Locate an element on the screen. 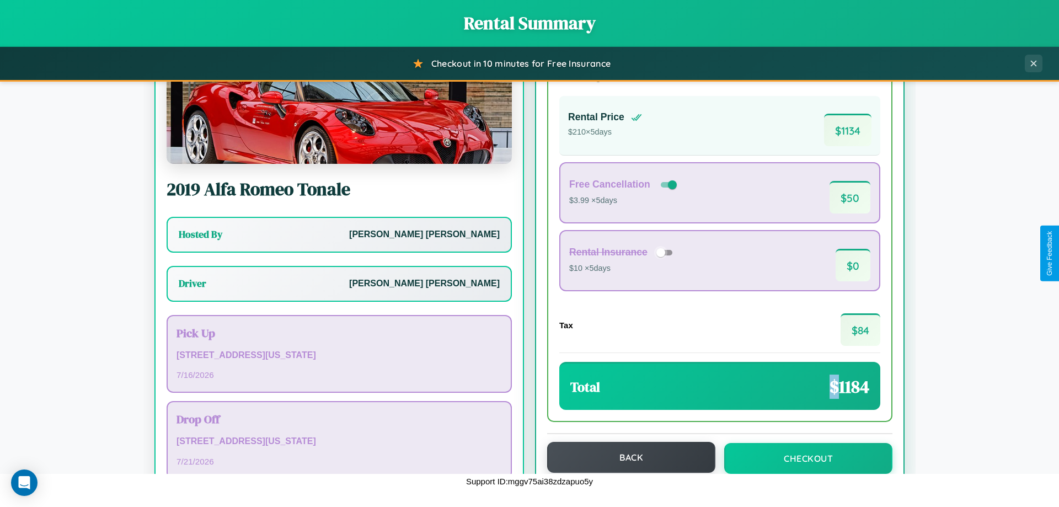 This screenshot has width=1059, height=507. p: 7 / 16 / 2026 is located at coordinates (339, 375).